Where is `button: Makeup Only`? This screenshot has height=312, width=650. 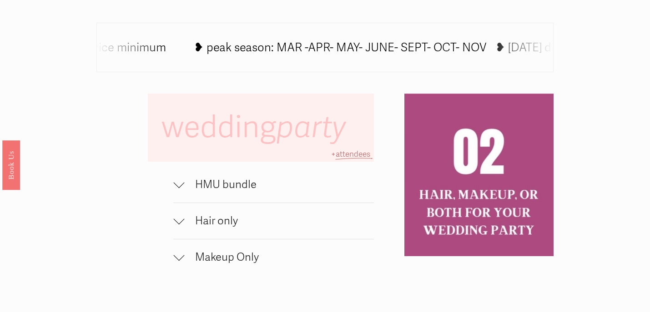 button: Makeup Only is located at coordinates (273, 257).